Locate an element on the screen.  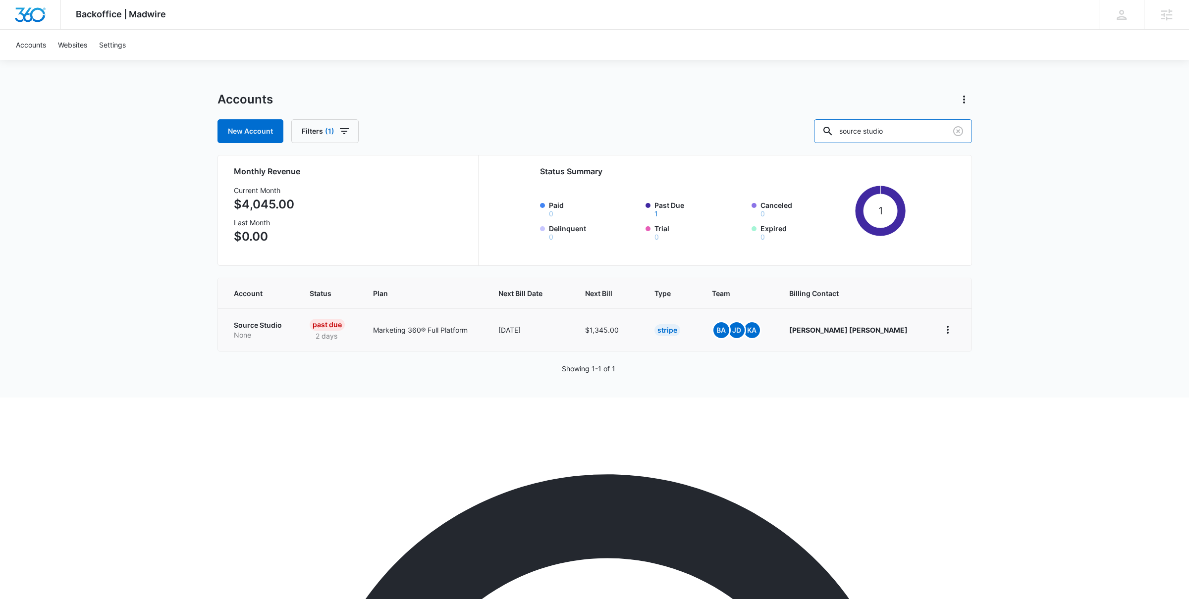
a: Settings is located at coordinates (112, 45).